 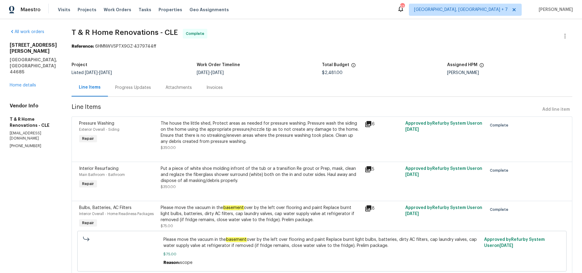 What do you see at coordinates (91, 73) in the screenshot?
I see `span: Listed` at bounding box center [91, 73].